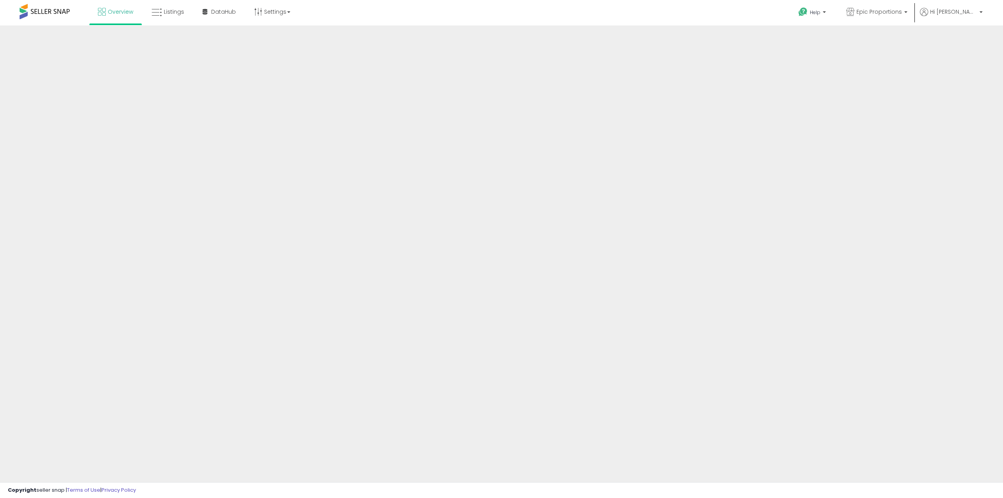 This screenshot has height=498, width=1003. What do you see at coordinates (120, 12) in the screenshot?
I see `span: Overview` at bounding box center [120, 12].